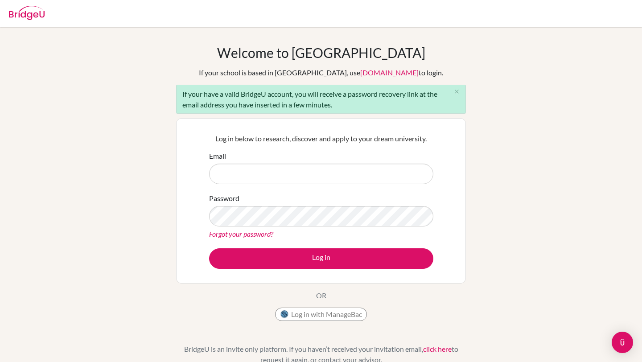  Describe the element at coordinates (241, 234) in the screenshot. I see `a: Forgot your password?` at that location.